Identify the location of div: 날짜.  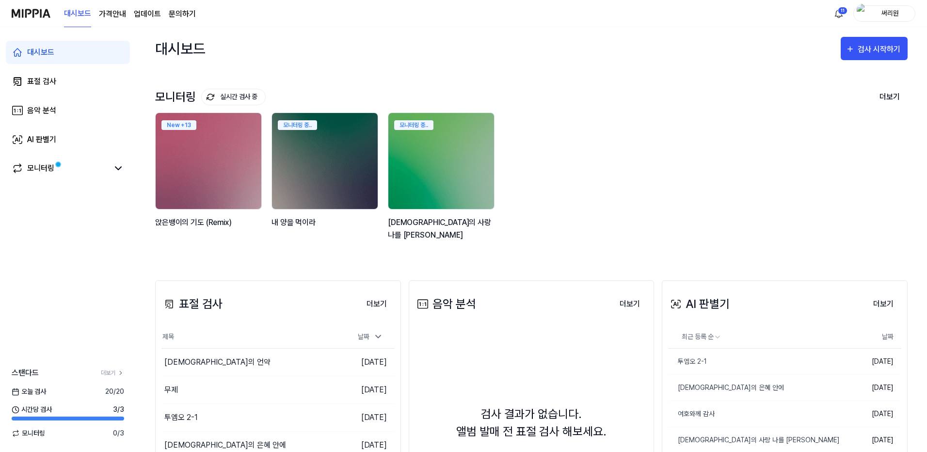
(370, 336).